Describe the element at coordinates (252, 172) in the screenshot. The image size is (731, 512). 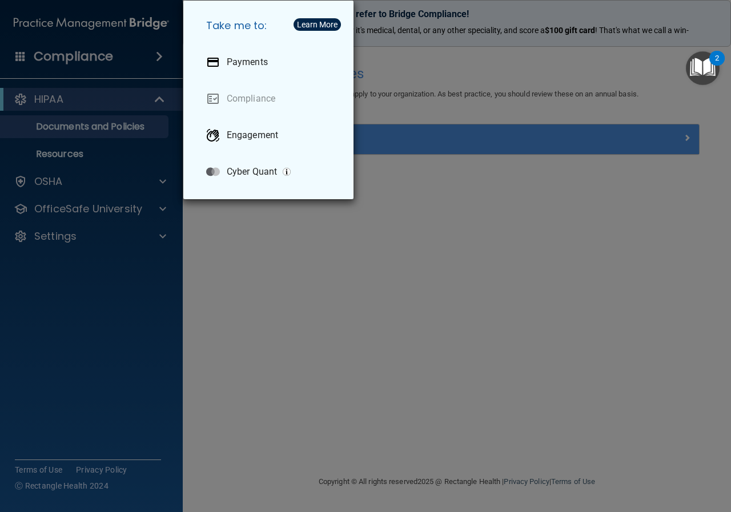
I see `p: Cyber Quant` at that location.